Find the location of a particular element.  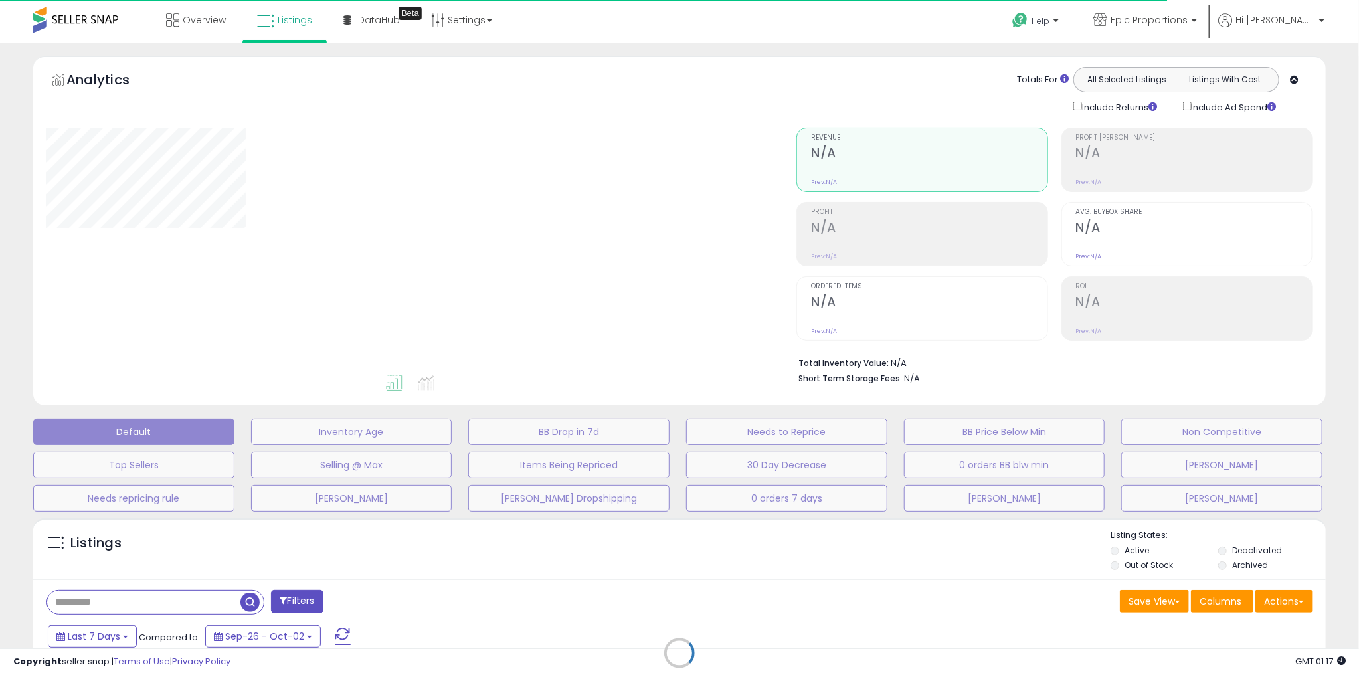

button: Inventory Age is located at coordinates (351, 432).